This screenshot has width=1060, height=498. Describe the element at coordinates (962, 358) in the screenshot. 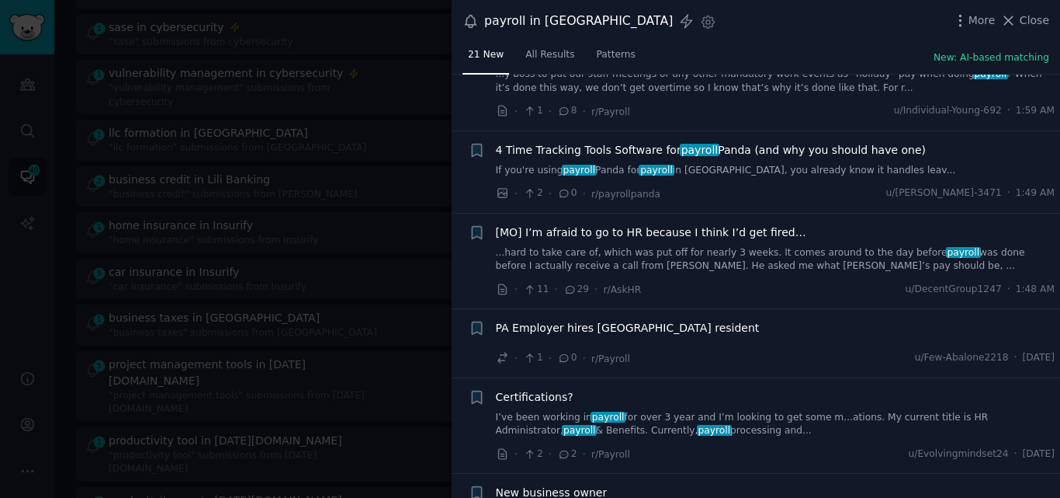

I see `span: u/Few-Abalone2218` at that location.